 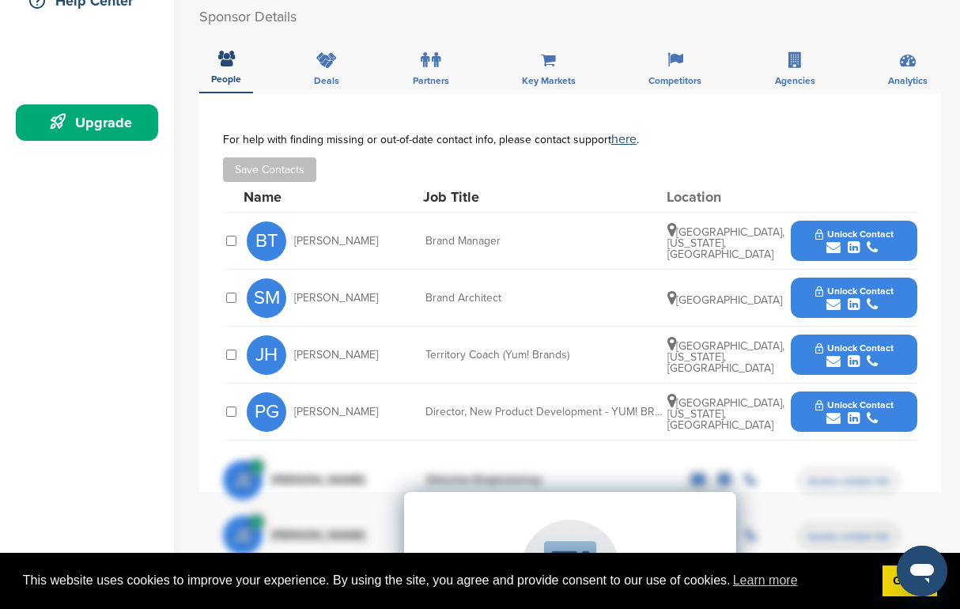 I want to click on a: here, so click(x=624, y=139).